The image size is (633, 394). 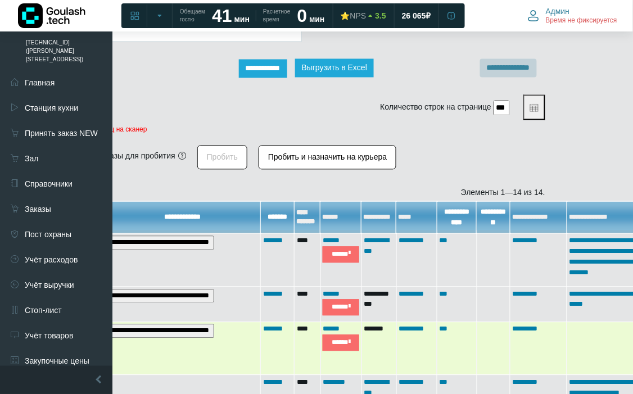 What do you see at coordinates (302, 193) in the screenshot?
I see `div: Элементы 1—14 из 14.` at bounding box center [302, 193].